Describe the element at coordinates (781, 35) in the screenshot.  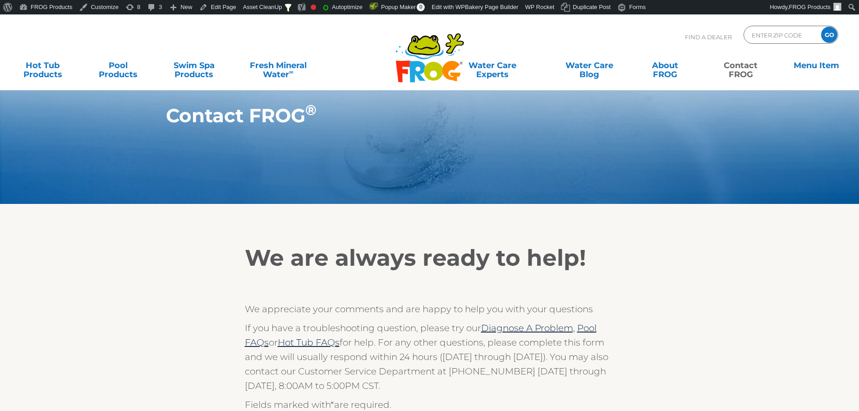
I see `input: Zip Code Form` at that location.